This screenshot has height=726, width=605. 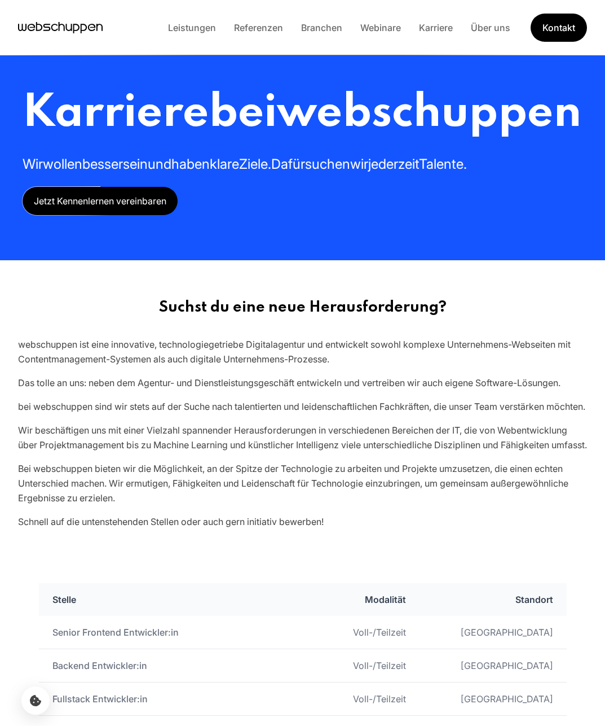 I want to click on span: Karriere, so click(x=116, y=113).